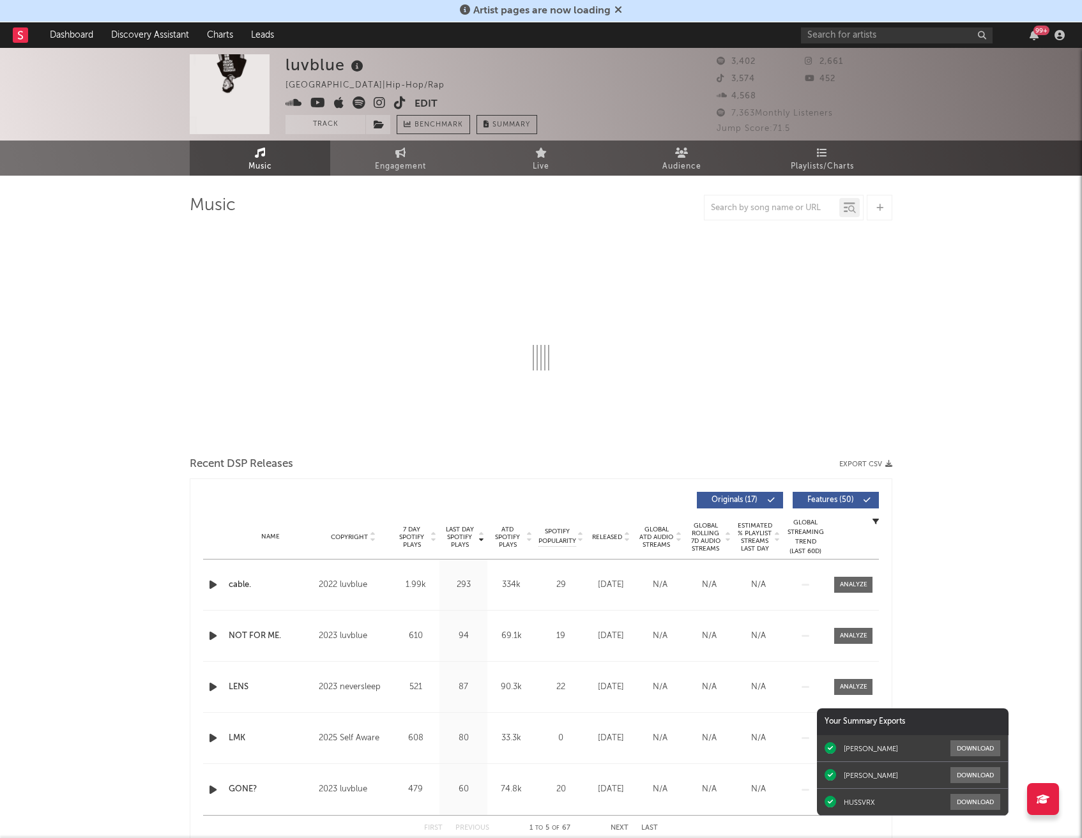 This screenshot has width=1082, height=838. What do you see at coordinates (511, 585) in the screenshot?
I see `div: 334k` at bounding box center [511, 585].